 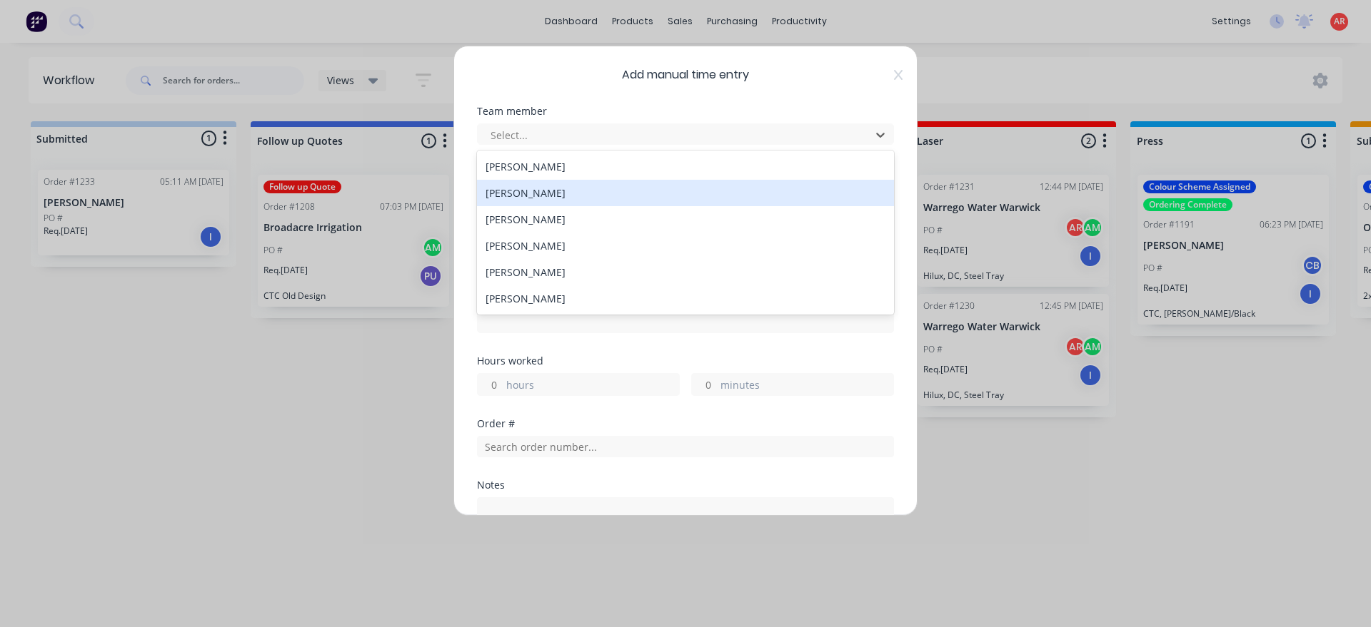 What do you see at coordinates (592, 386) in the screenshot?
I see `label: hours` at bounding box center [592, 386].